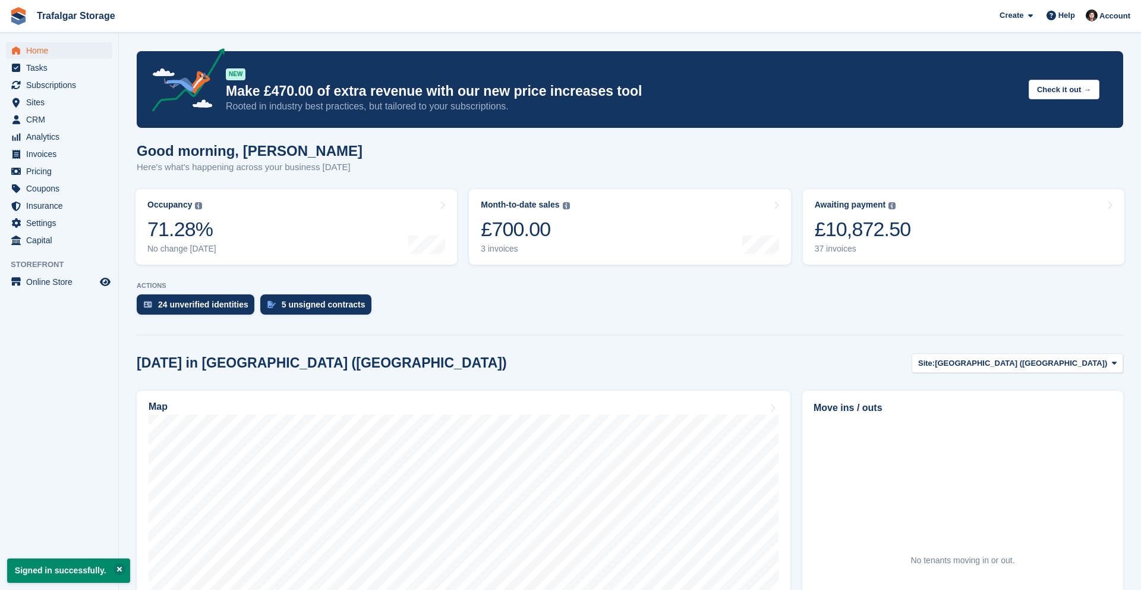  I want to click on span: Tasks, so click(62, 68).